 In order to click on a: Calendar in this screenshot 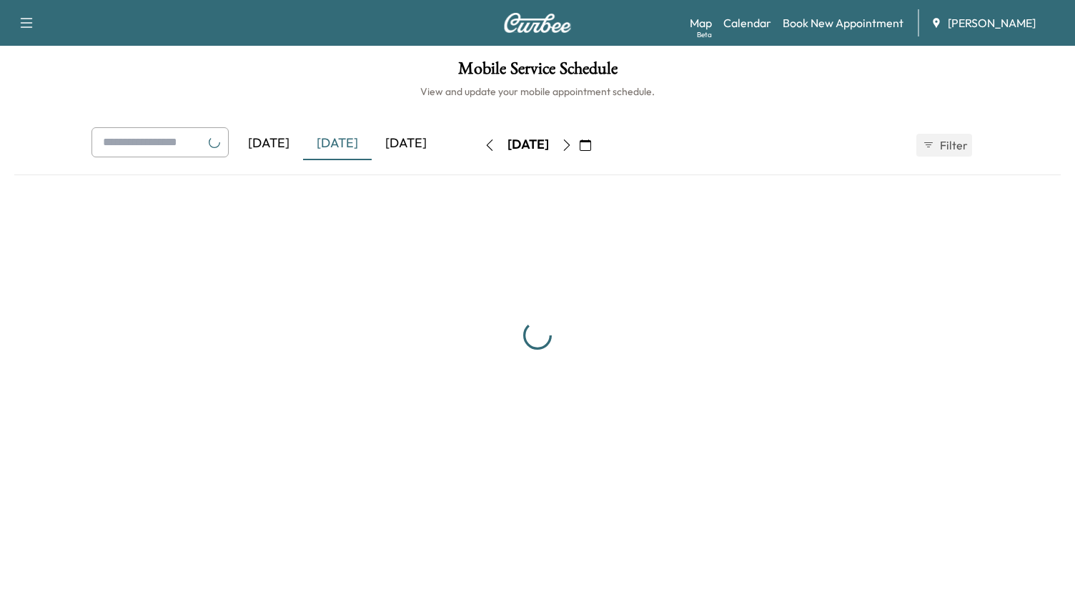, I will do `click(747, 23)`.